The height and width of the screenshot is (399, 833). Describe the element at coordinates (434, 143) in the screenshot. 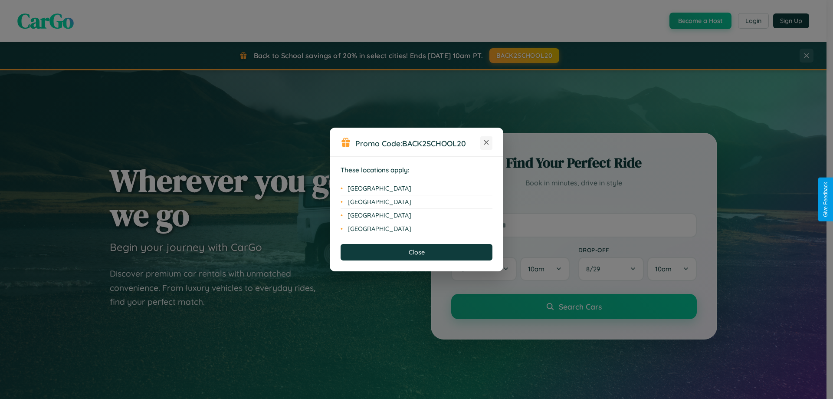

I see `b: BACK2SCHOOL20` at that location.